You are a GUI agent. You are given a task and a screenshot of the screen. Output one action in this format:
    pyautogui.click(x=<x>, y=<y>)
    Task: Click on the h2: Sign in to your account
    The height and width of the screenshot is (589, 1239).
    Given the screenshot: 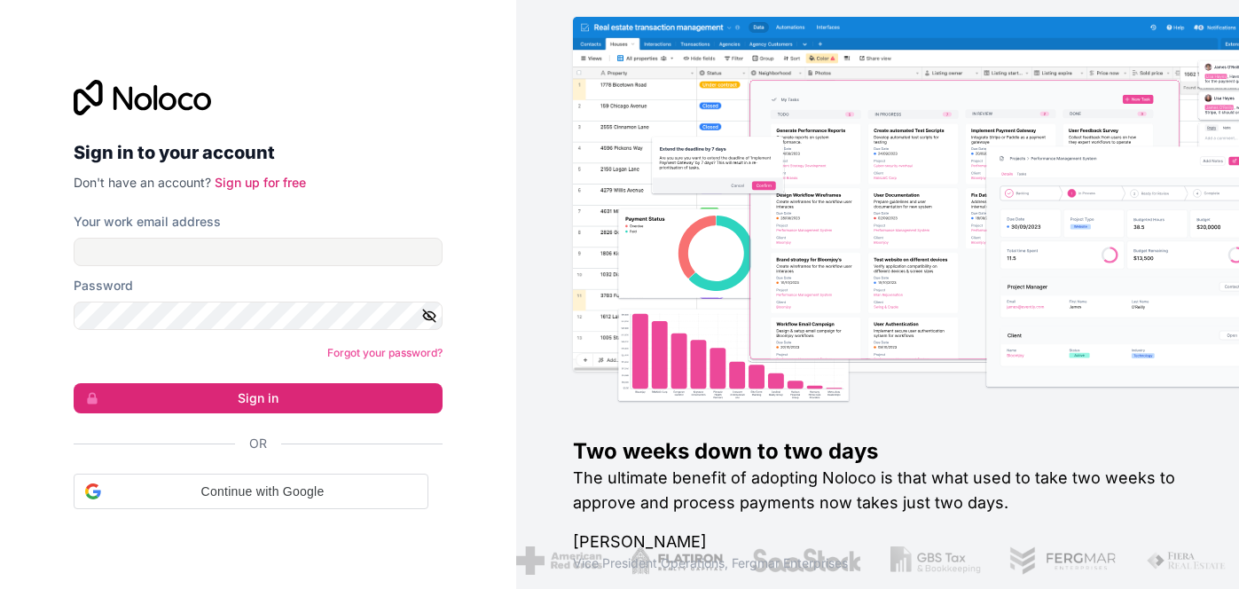 What is the action you would take?
    pyautogui.click(x=258, y=153)
    